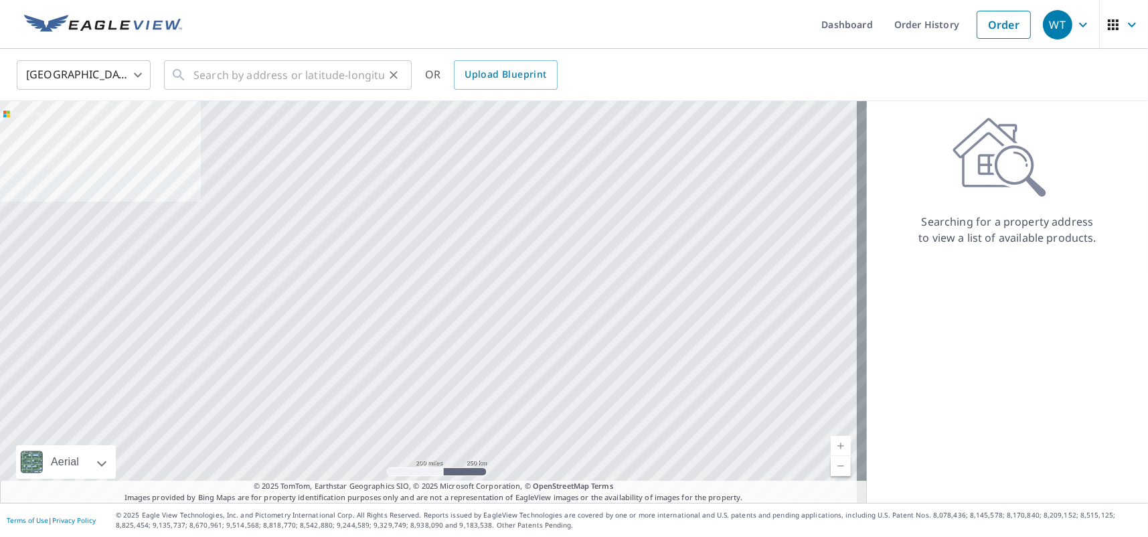  Describe the element at coordinates (840, 446) in the screenshot. I see `a: Current Level 5, Zoom In` at that location.